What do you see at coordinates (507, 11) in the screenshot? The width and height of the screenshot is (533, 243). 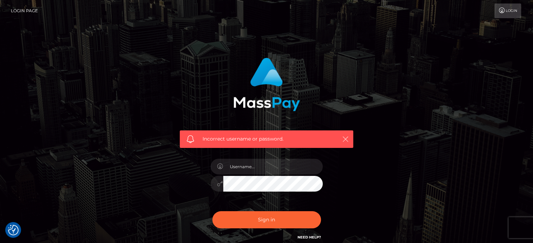 I see `a: Login` at bounding box center [507, 11].